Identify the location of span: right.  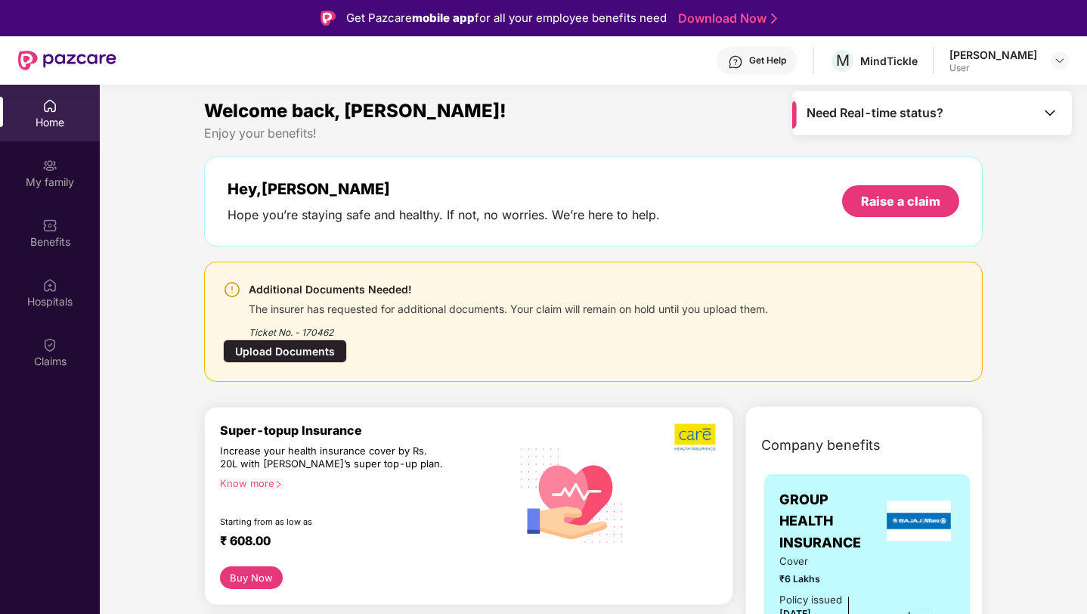
(278, 484).